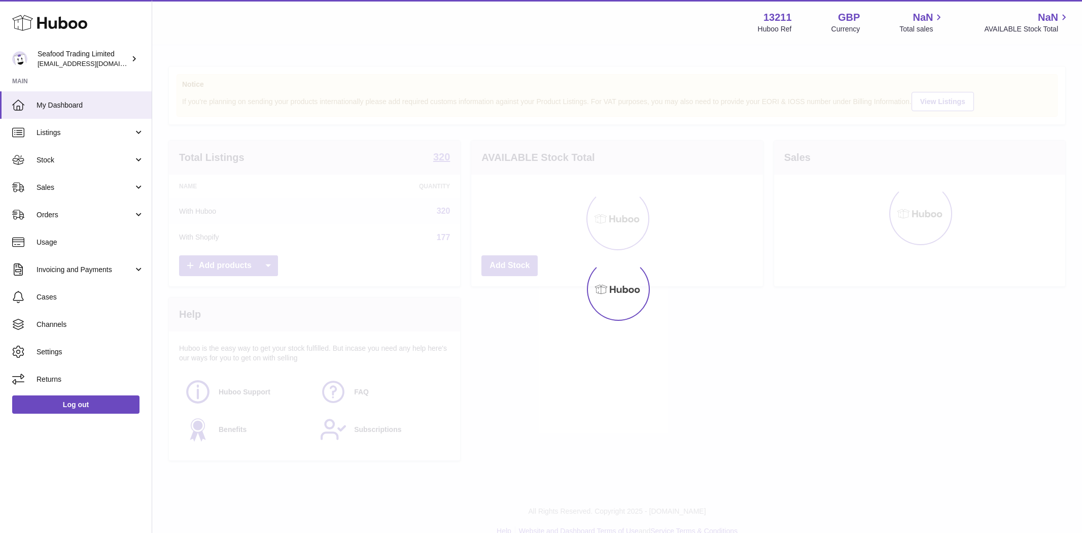 This screenshot has height=533, width=1082. I want to click on img: internalAdmin-13211@internal.huboo.com, so click(20, 59).